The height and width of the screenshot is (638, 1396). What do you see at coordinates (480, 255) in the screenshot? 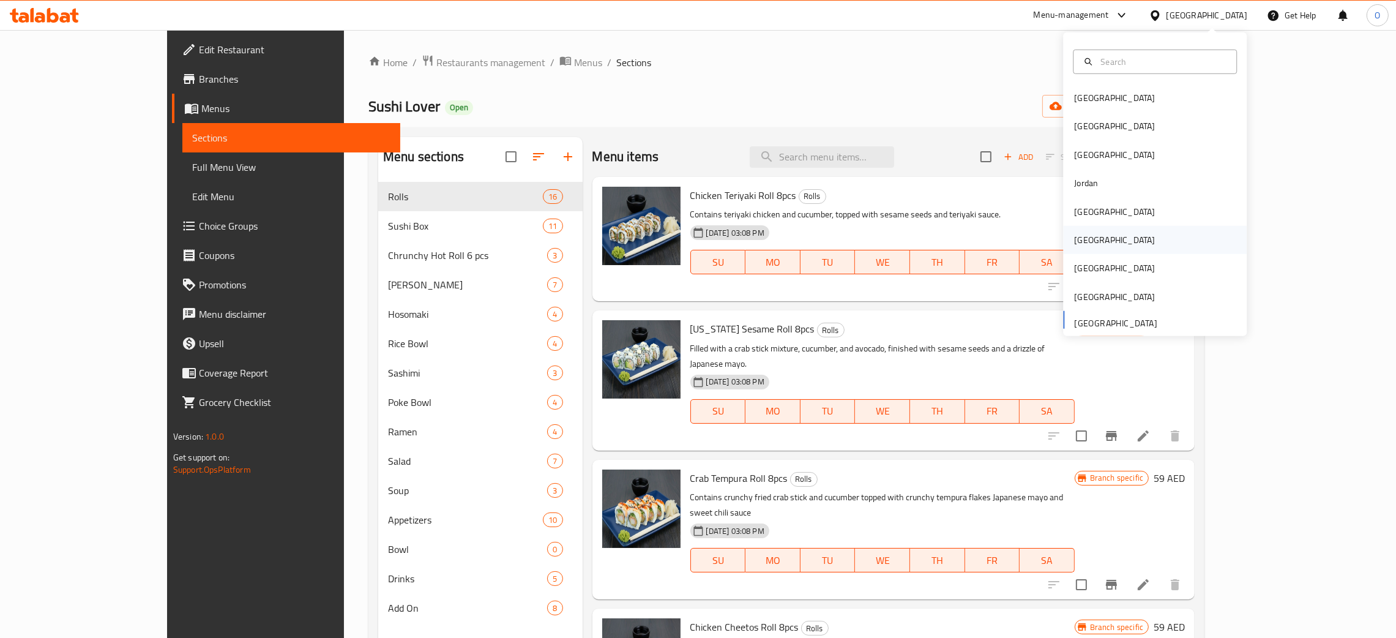
I see `div: Chrunchy Hot Roll 6 pcs3` at bounding box center [480, 255].